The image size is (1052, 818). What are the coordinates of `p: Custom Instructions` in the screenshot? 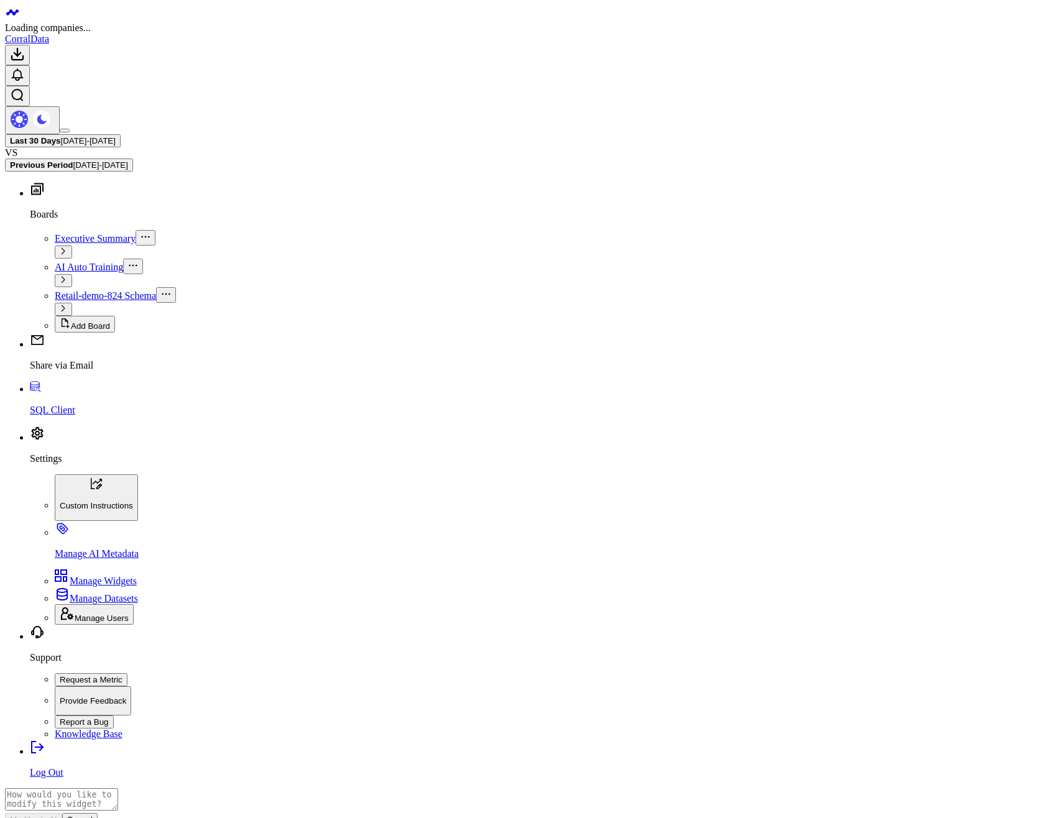 It's located at (96, 505).